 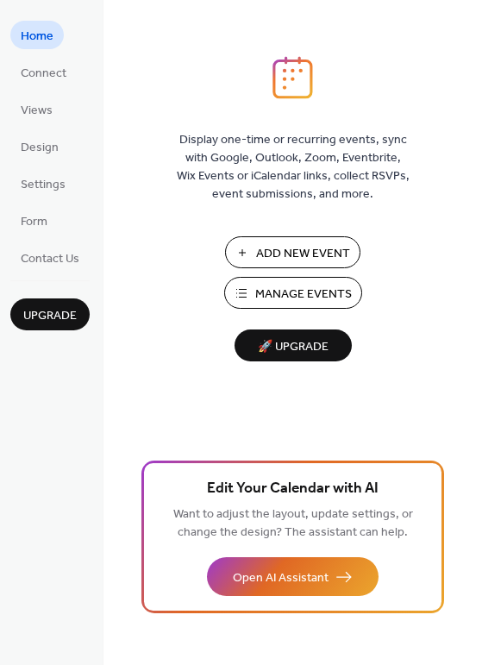 What do you see at coordinates (292, 252) in the screenshot?
I see `button: Add New Event` at bounding box center [292, 252].